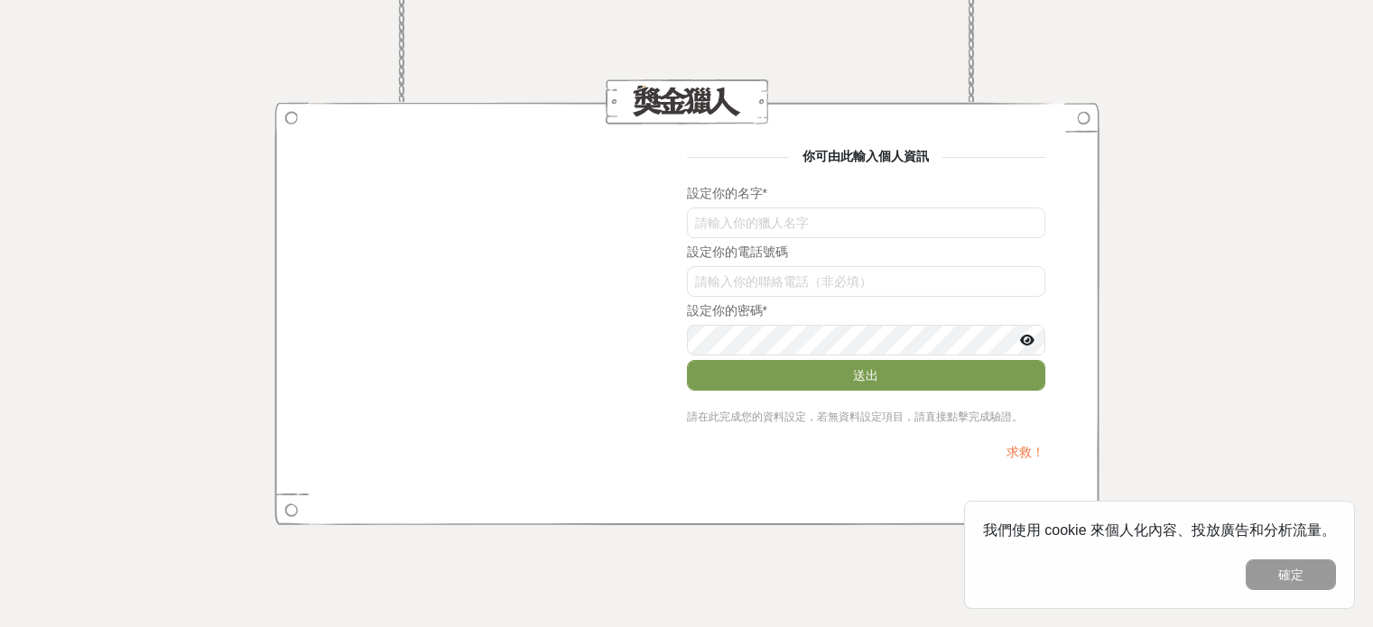 The width and height of the screenshot is (1373, 627). I want to click on span: 我們使用 cookie 來個人化內容、投放廣告和分析流量。, so click(1159, 530).